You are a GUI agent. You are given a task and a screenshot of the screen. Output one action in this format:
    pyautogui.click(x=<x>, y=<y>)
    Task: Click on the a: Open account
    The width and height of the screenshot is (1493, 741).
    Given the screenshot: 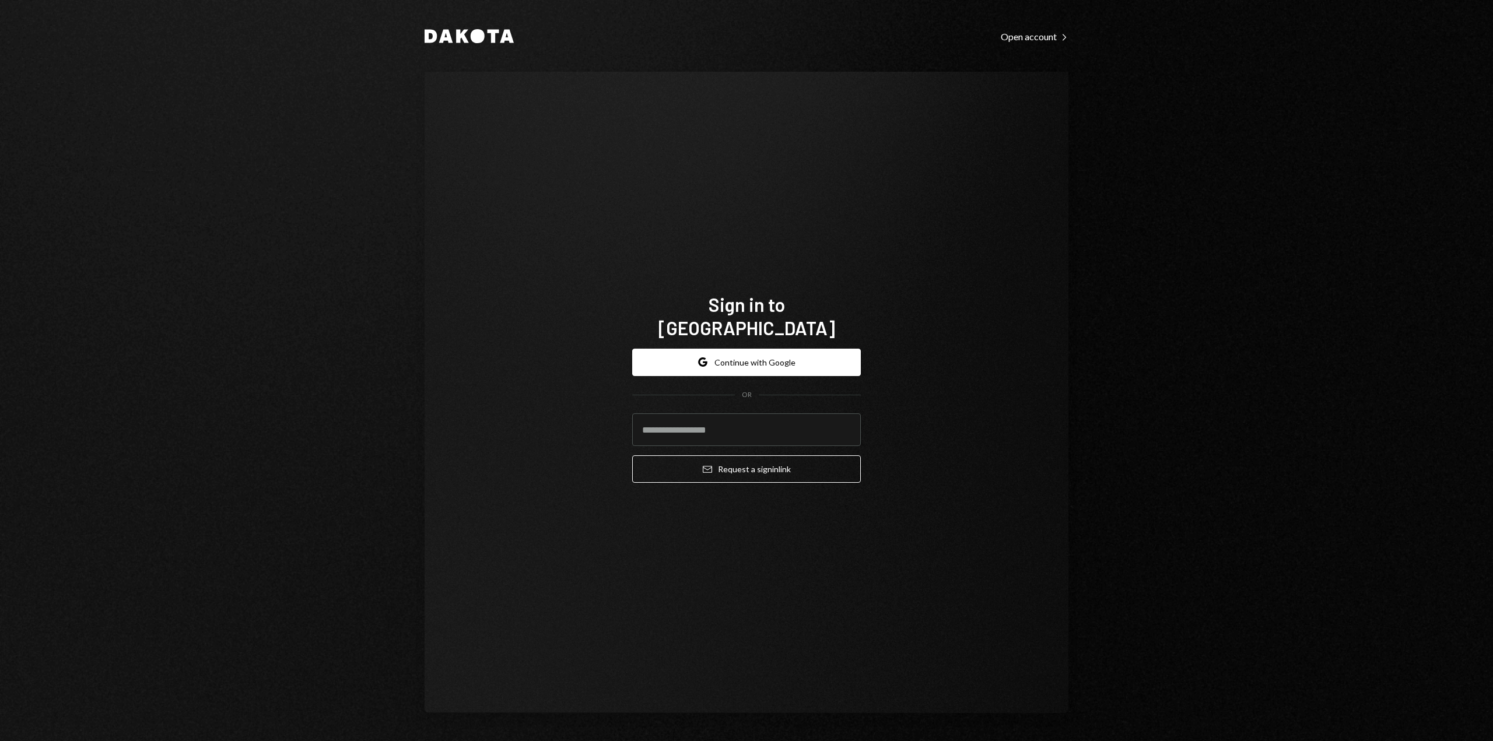 What is the action you would take?
    pyautogui.click(x=1035, y=36)
    